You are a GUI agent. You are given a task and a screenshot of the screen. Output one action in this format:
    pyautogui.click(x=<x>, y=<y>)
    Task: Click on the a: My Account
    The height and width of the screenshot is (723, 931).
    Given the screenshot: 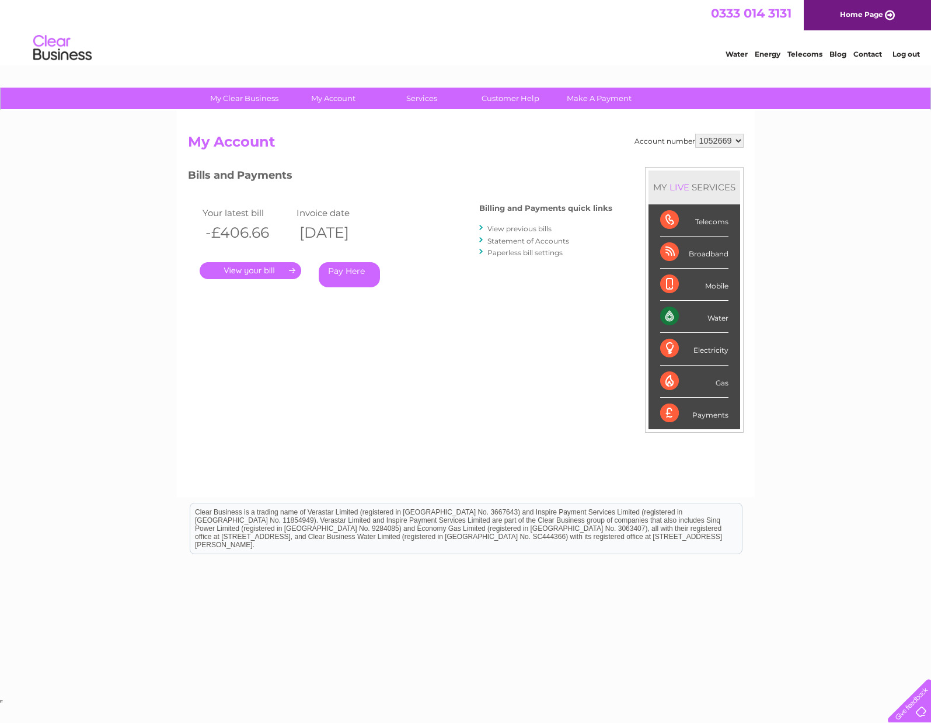 What is the action you would take?
    pyautogui.click(x=333, y=98)
    